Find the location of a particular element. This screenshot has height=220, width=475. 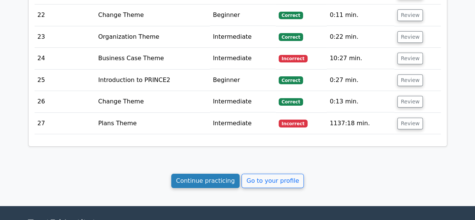

td: 27 is located at coordinates (65, 123).